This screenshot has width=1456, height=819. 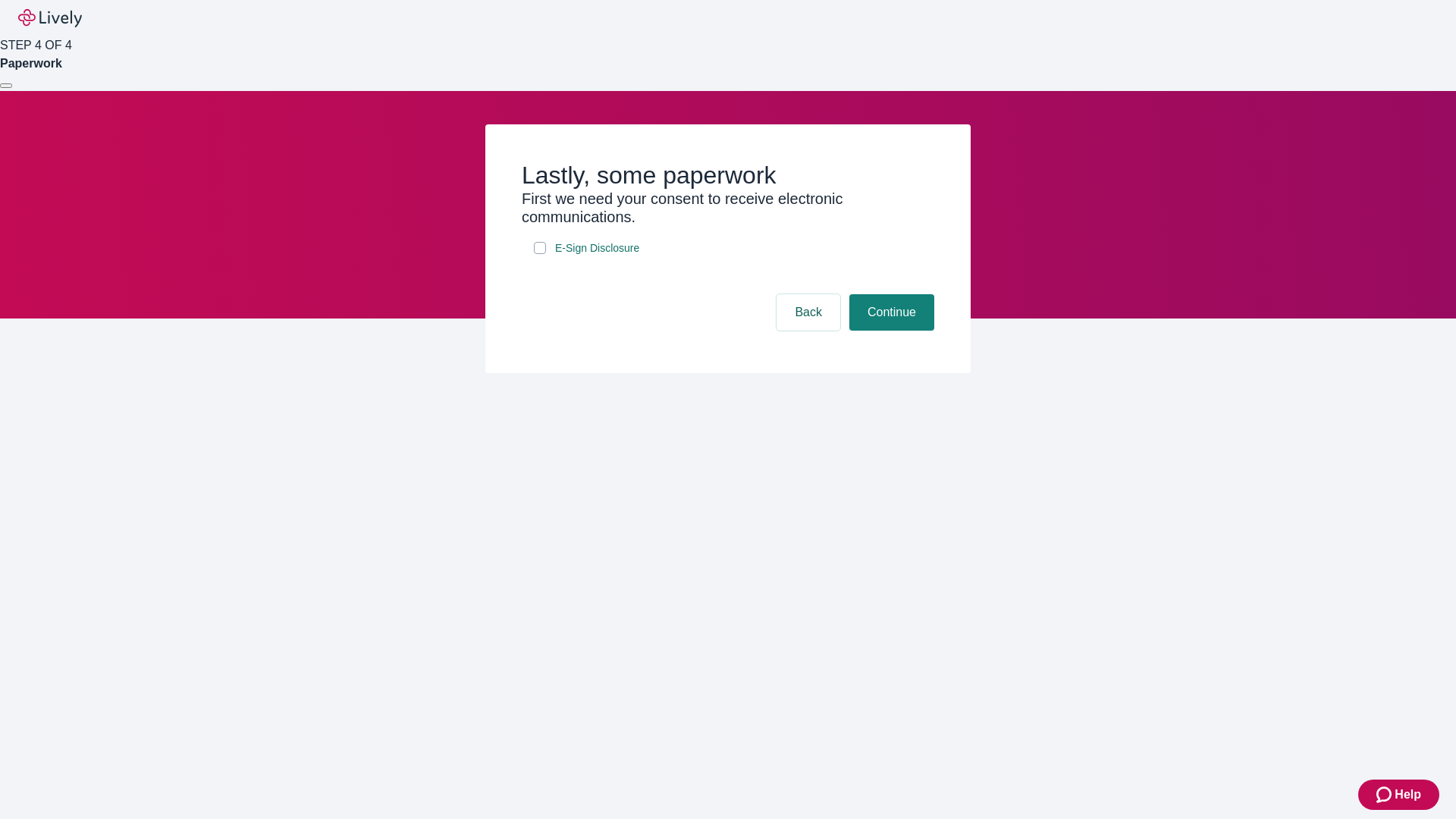 What do you see at coordinates (892, 313) in the screenshot?
I see `button: Continue` at bounding box center [892, 313].